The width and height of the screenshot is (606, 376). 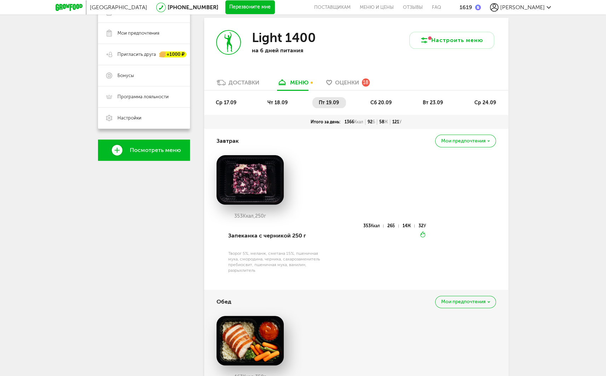 What do you see at coordinates (129, 118) in the screenshot?
I see `span: Настройки` at bounding box center [129, 118].